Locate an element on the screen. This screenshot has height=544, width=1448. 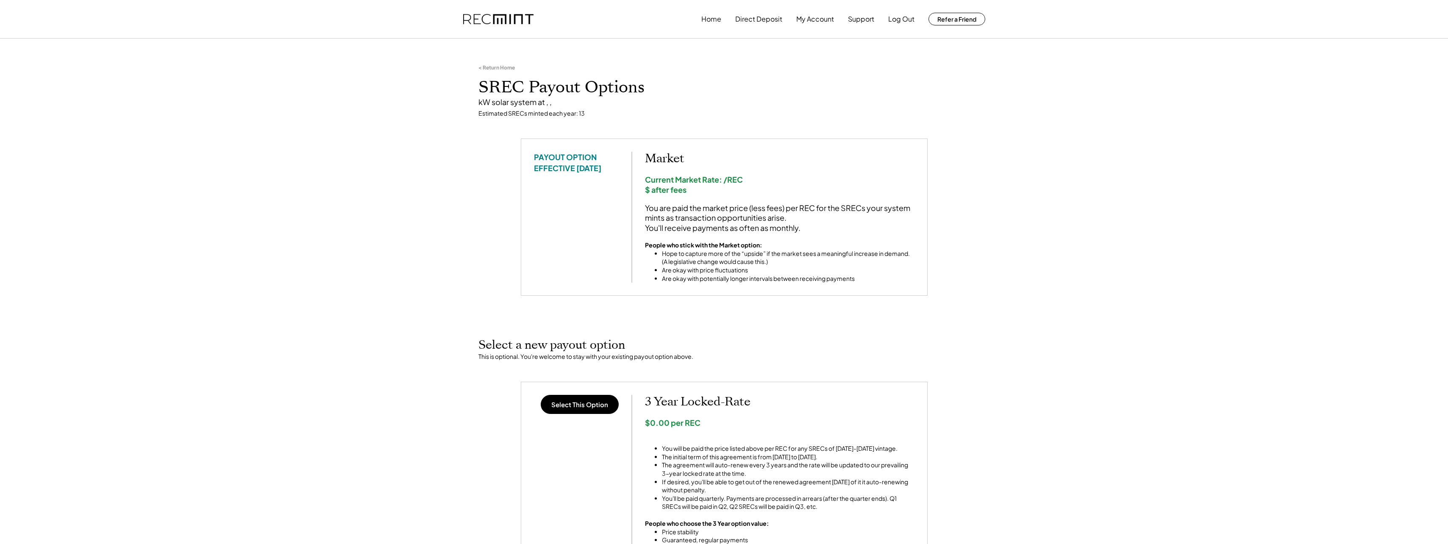
li: Hope to capture more of the “upside” if the market sees a meaningful increase in demand. (A legis... is located at coordinates (788, 258).